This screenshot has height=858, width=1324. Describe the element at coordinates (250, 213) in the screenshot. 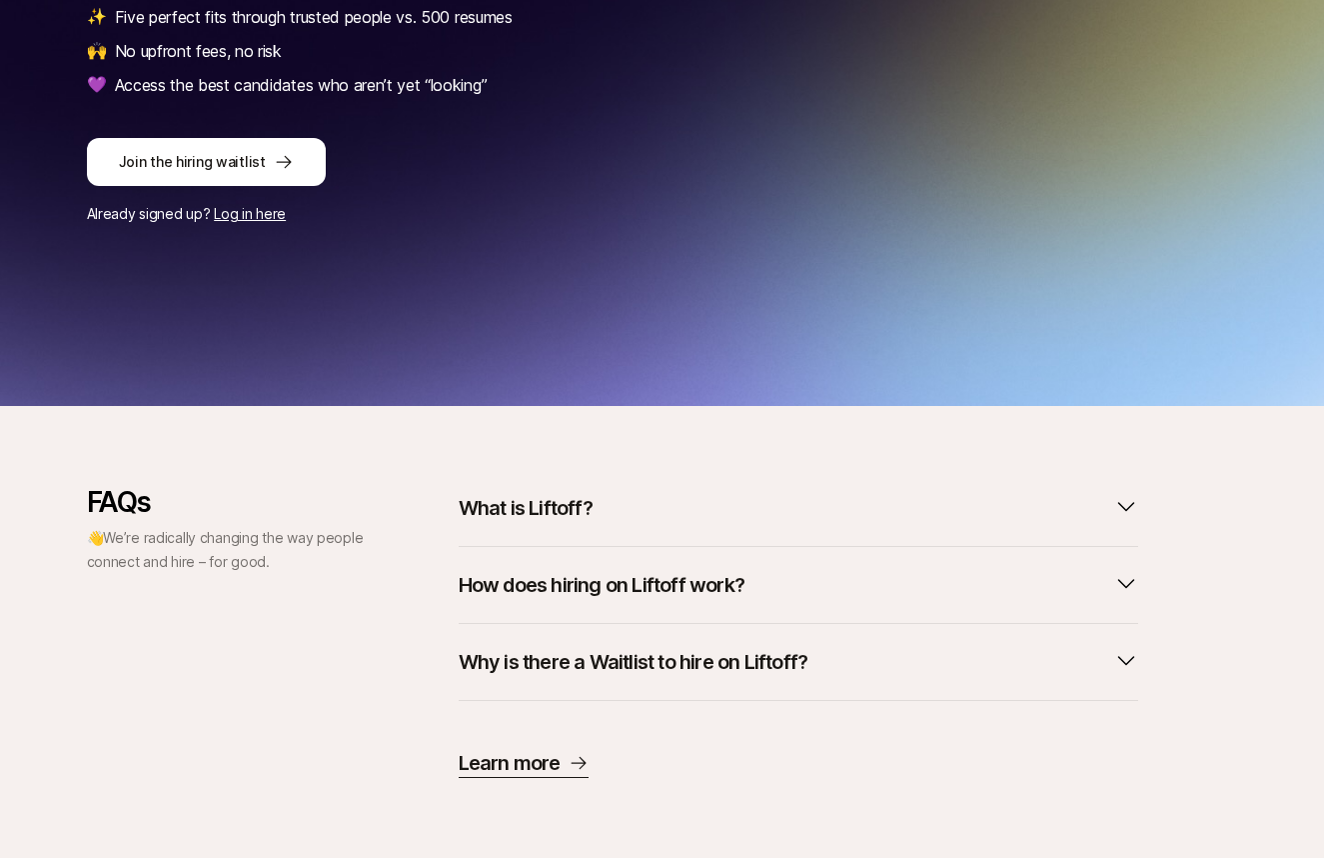

I see `a: Log in here` at that location.